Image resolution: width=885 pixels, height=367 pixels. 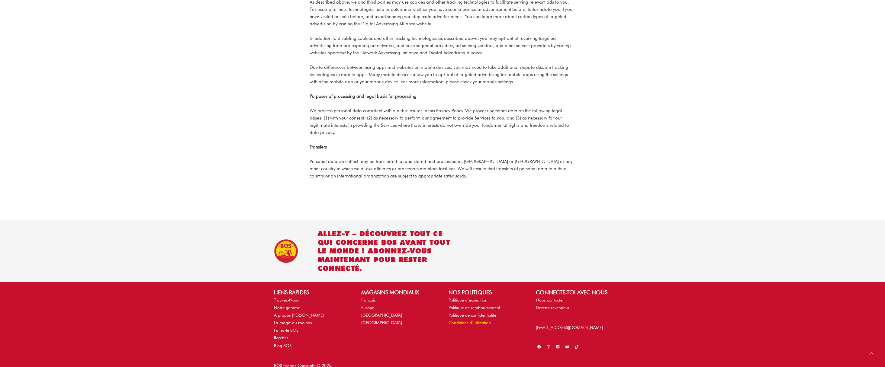 I want to click on a: La magie du rooibos, so click(x=293, y=323).